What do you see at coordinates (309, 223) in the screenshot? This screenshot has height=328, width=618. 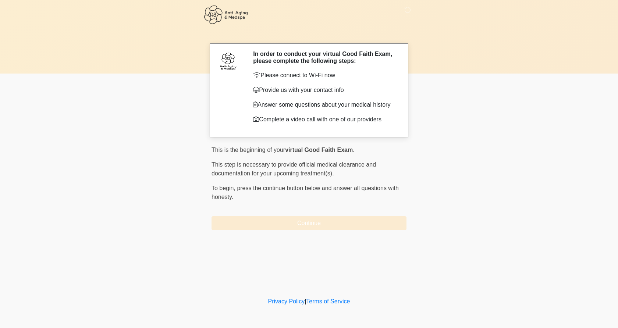 I see `button: Continue` at bounding box center [309, 223].